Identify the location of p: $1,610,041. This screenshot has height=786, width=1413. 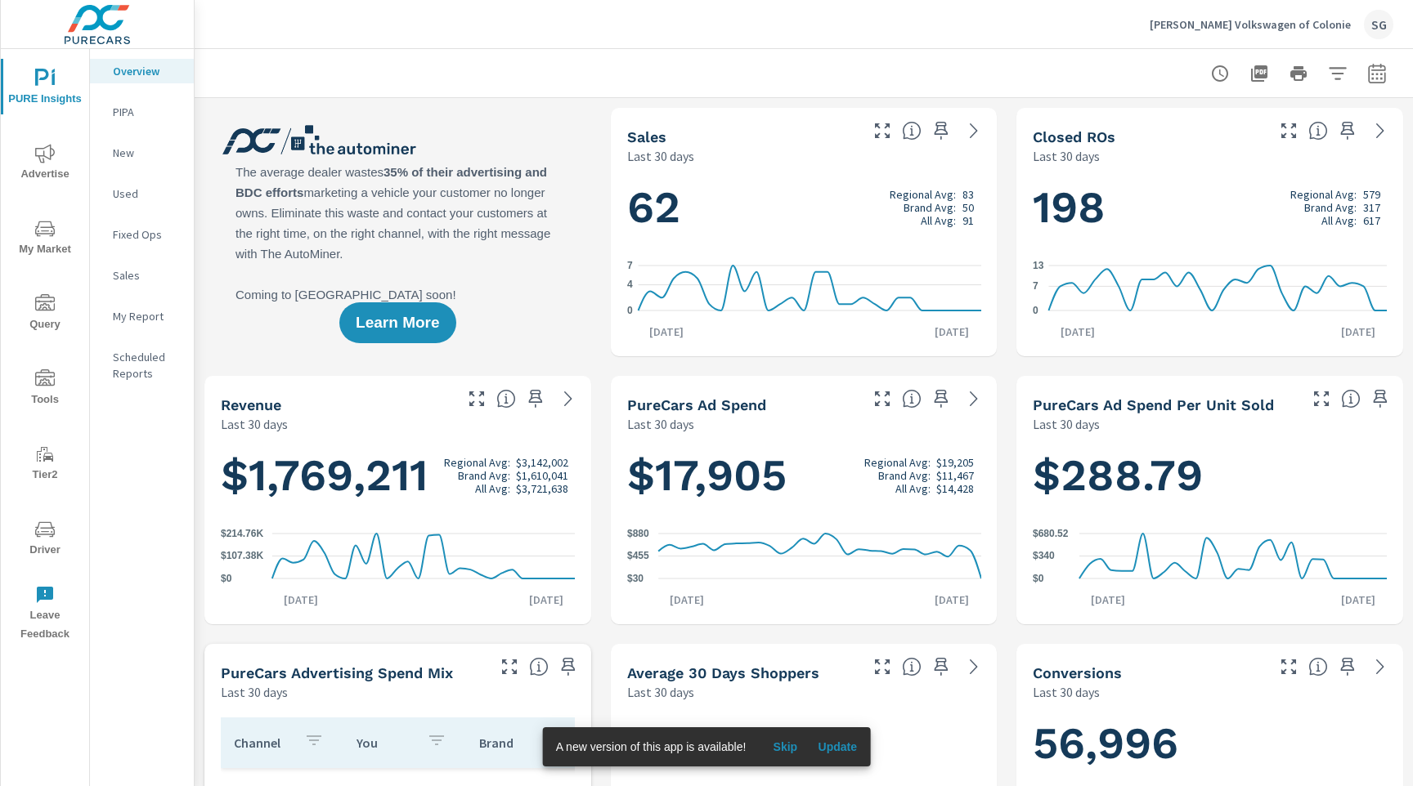
(542, 476).